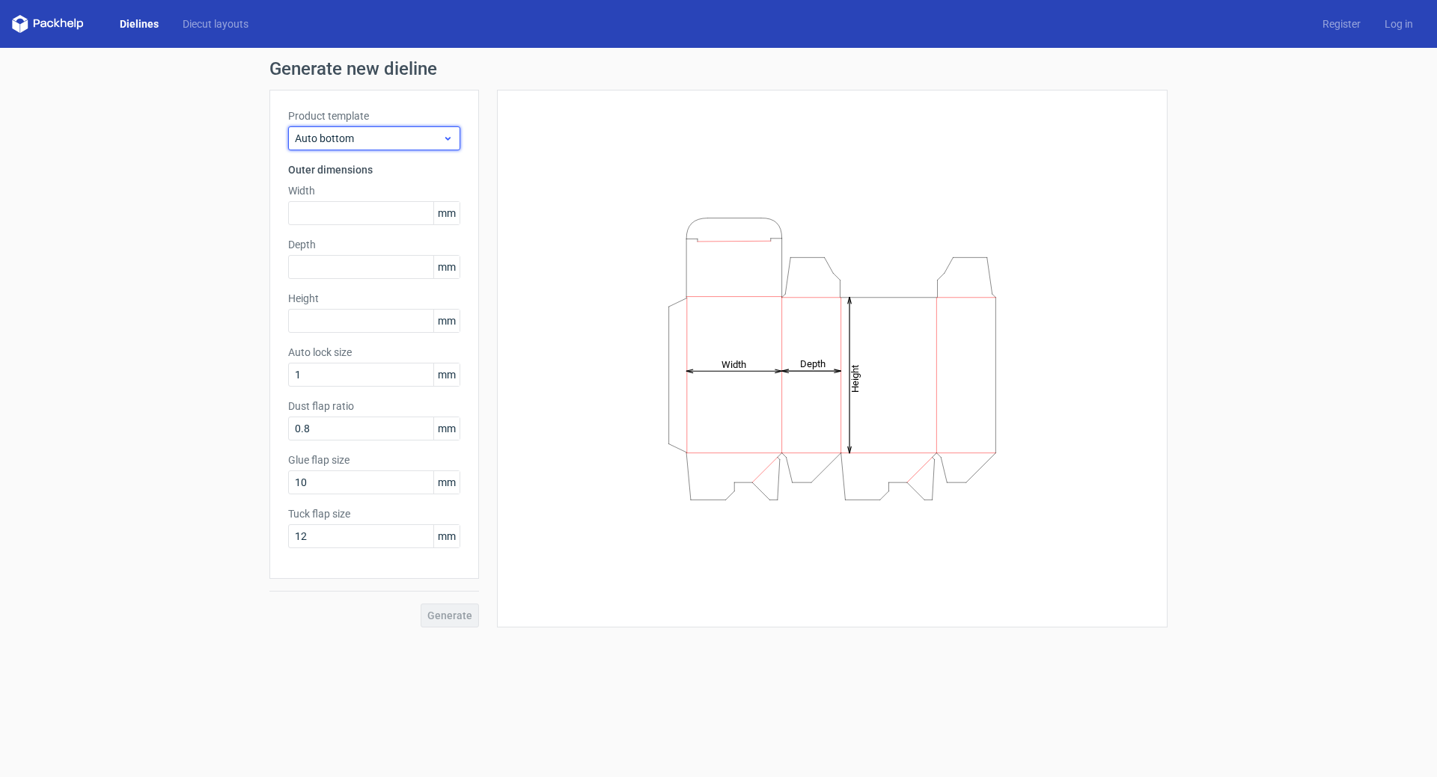 The height and width of the screenshot is (777, 1437). I want to click on a: Register, so click(1341, 24).